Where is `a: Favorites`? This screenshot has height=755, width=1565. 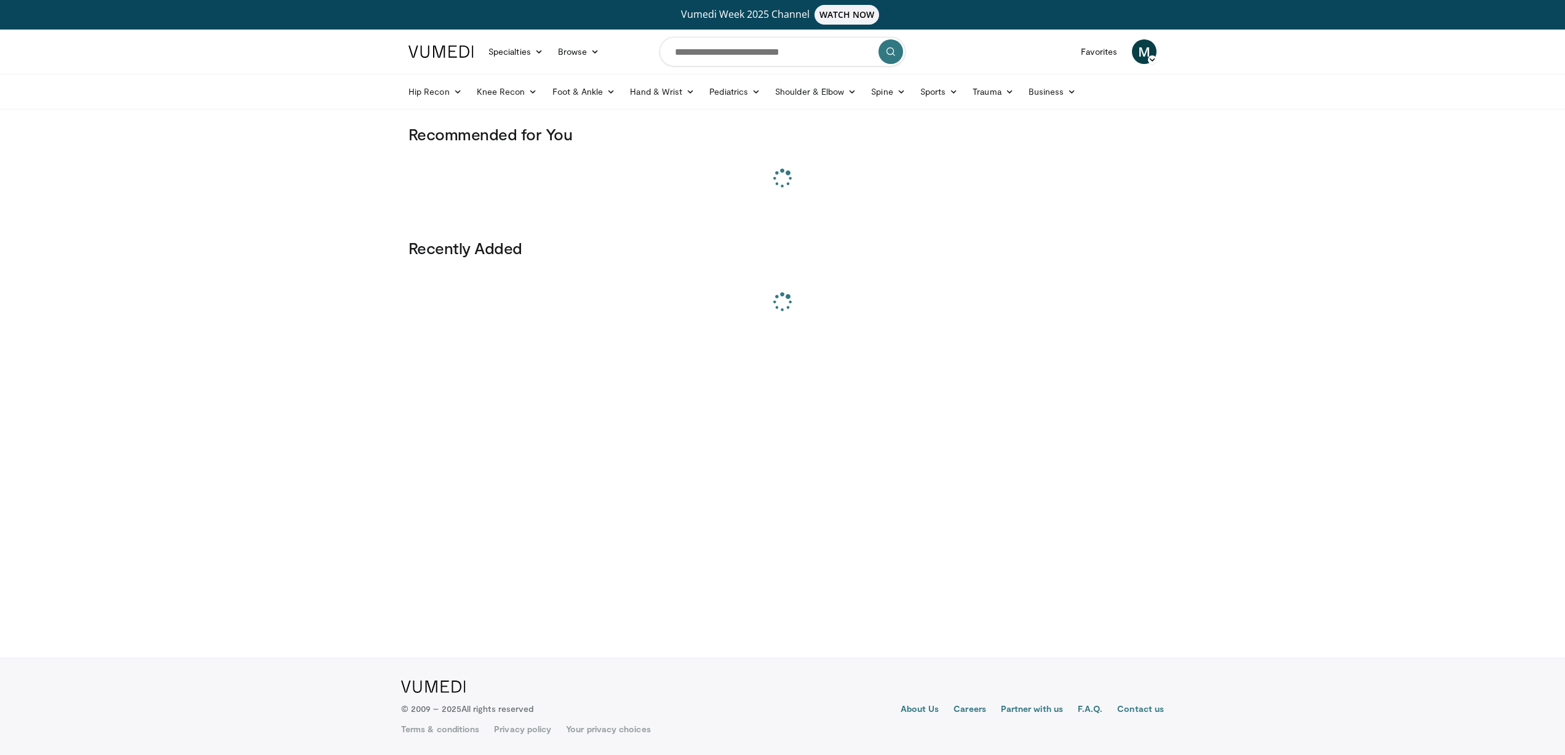 a: Favorites is located at coordinates (1099, 52).